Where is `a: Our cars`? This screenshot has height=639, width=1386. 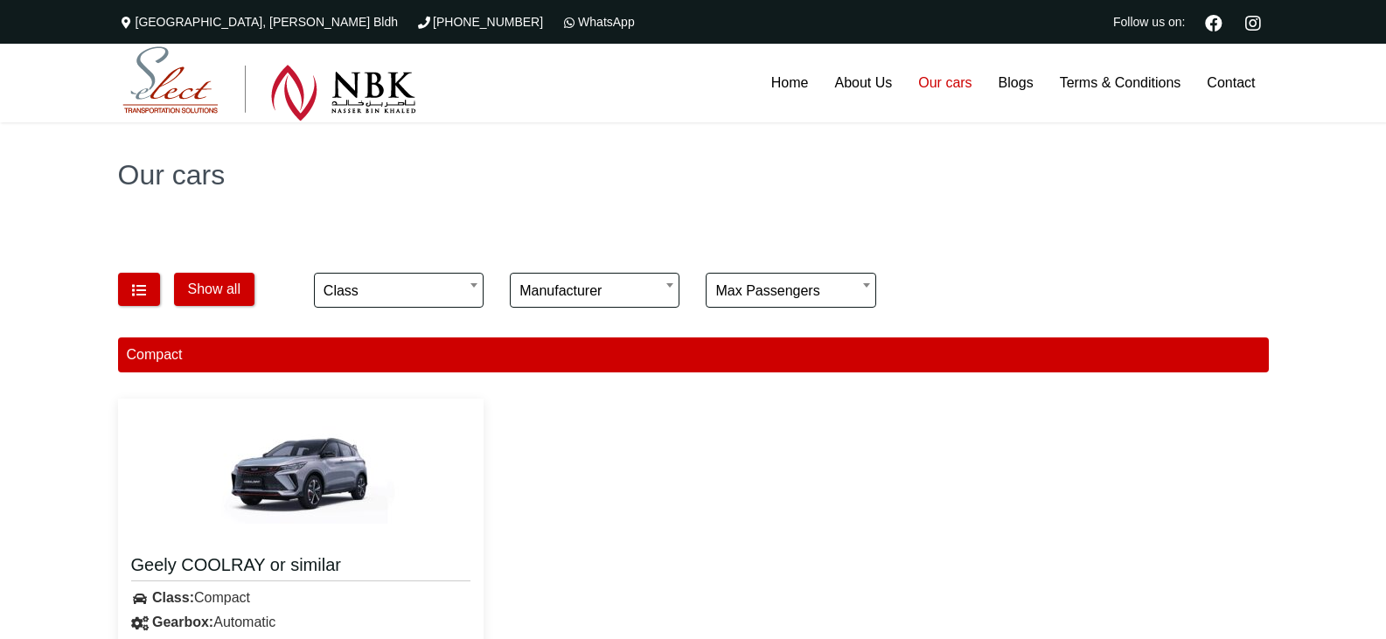
a: Our cars is located at coordinates (944, 83).